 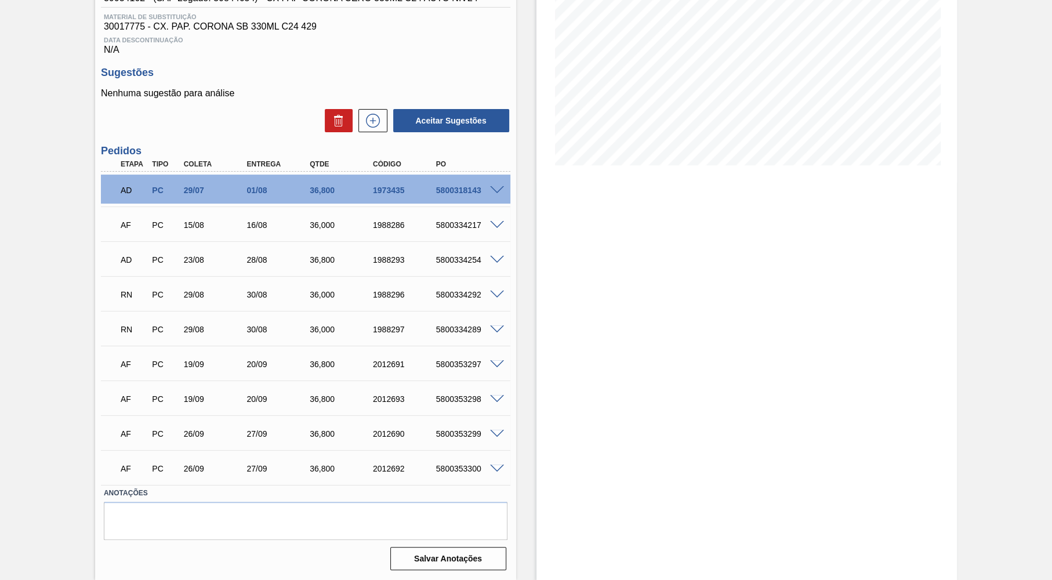 What do you see at coordinates (468, 164) in the screenshot?
I see `div: PO` at bounding box center [468, 164].